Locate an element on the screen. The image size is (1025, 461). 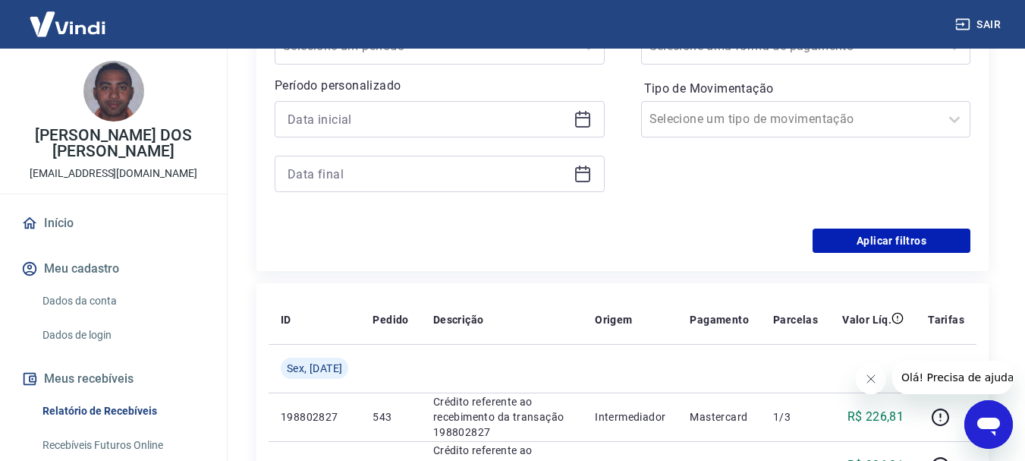
a: Dados de login is located at coordinates (122, 335).